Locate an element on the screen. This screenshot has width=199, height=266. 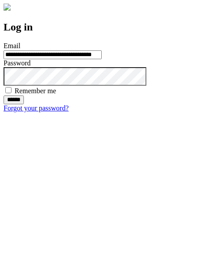
label: Email is located at coordinates (12, 46).